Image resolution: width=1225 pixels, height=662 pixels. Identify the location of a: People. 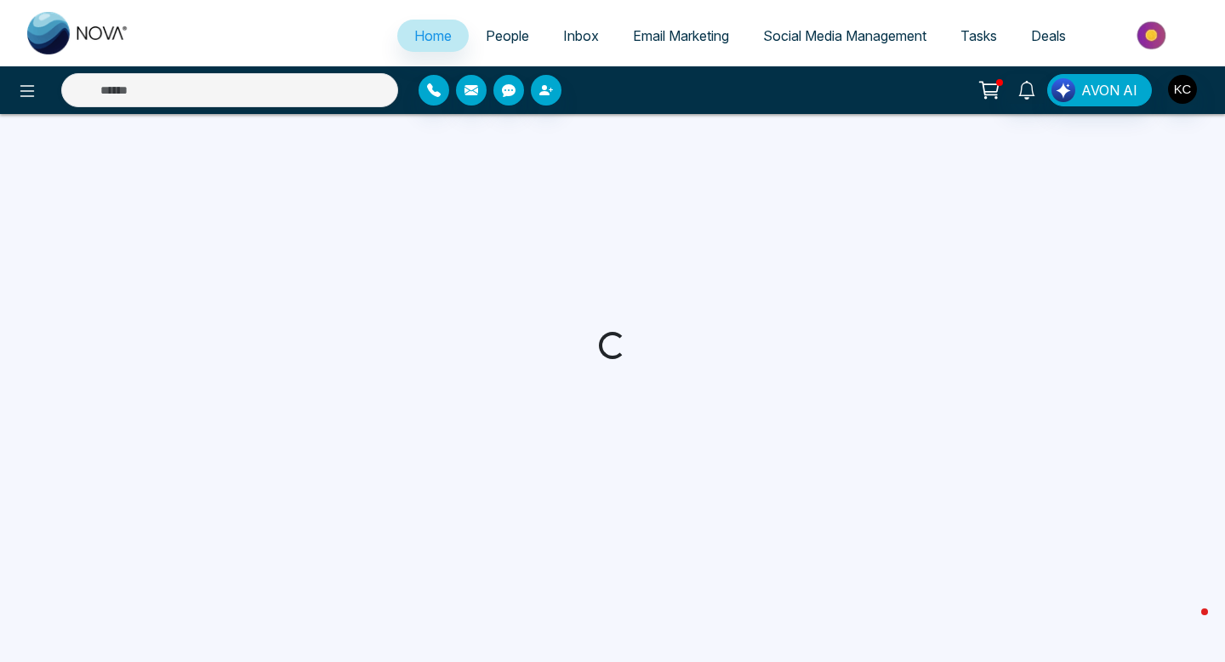
(507, 36).